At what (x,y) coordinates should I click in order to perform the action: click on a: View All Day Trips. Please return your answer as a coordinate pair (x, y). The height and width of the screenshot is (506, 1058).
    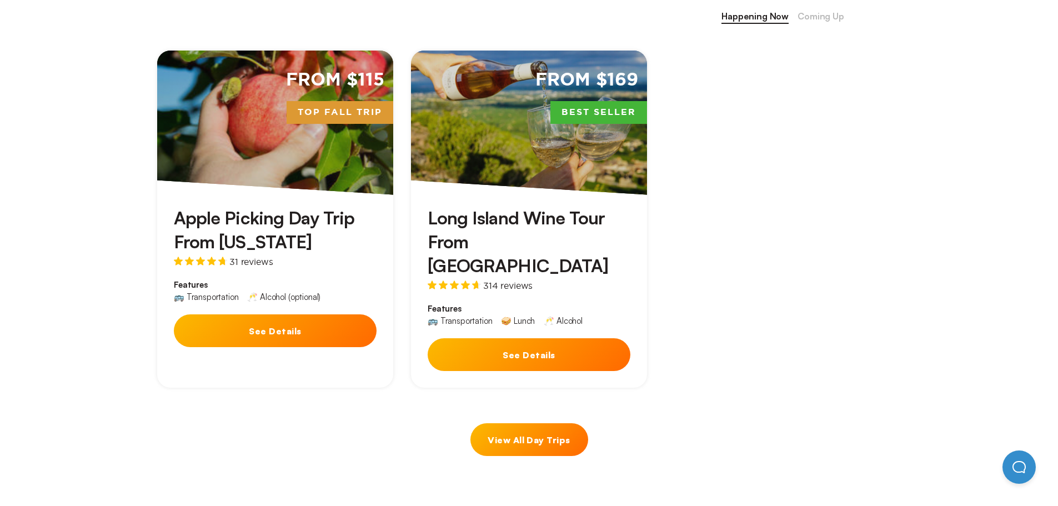
    Looking at the image, I should click on (529, 439).